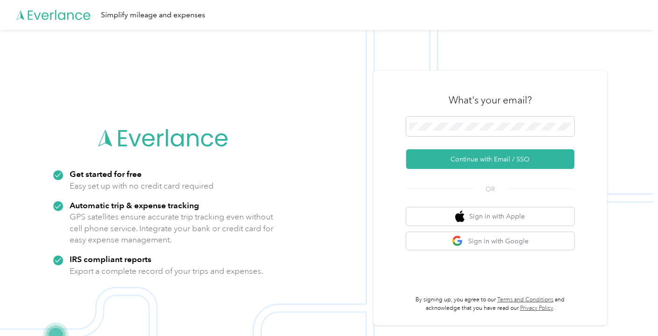 The height and width of the screenshot is (336, 658). Describe the element at coordinates (491, 216) in the screenshot. I see `button: apple logoSign in with Apple` at that location.